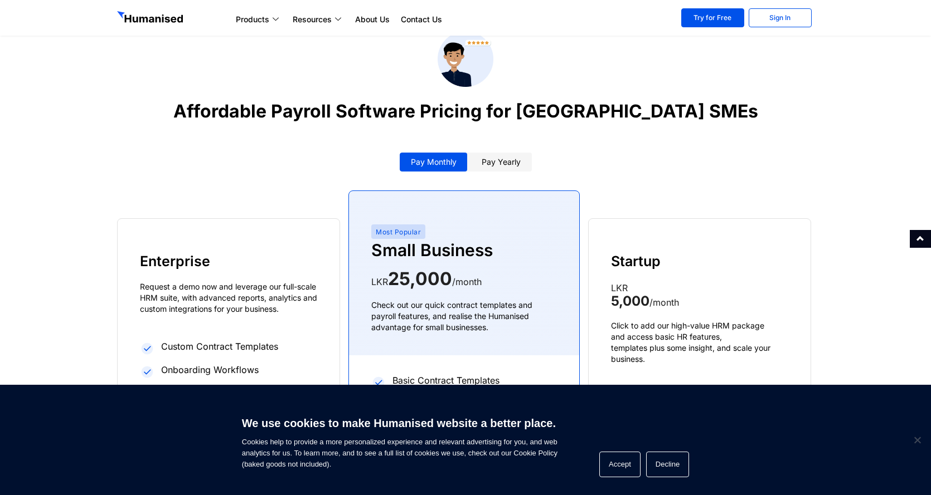 The image size is (931, 495). Describe the element at coordinates (434, 162) in the screenshot. I see `a: Pay monthly` at that location.